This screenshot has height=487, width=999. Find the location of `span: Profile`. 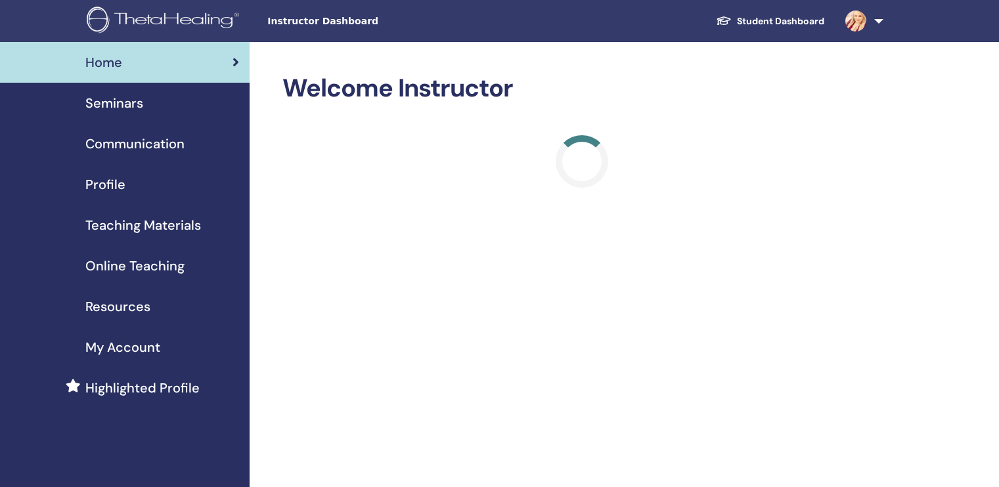

span: Profile is located at coordinates (105, 185).